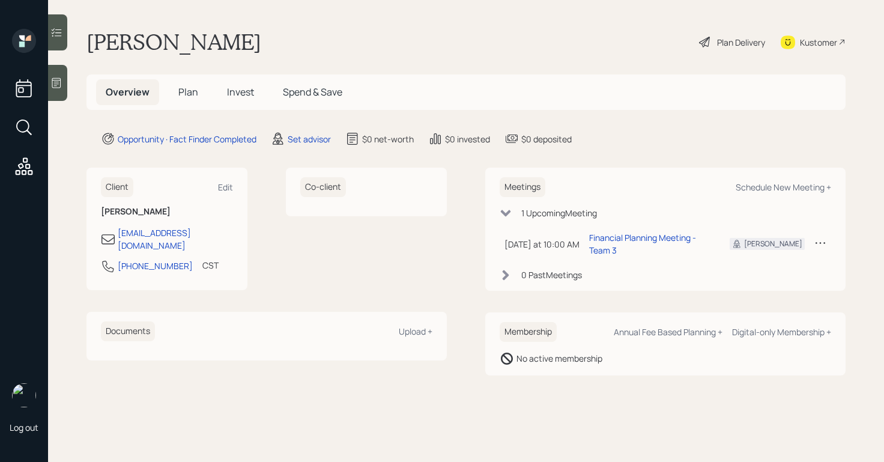 This screenshot has width=884, height=462. I want to click on div: Financial Planning Meeting - Team 3, so click(650, 244).